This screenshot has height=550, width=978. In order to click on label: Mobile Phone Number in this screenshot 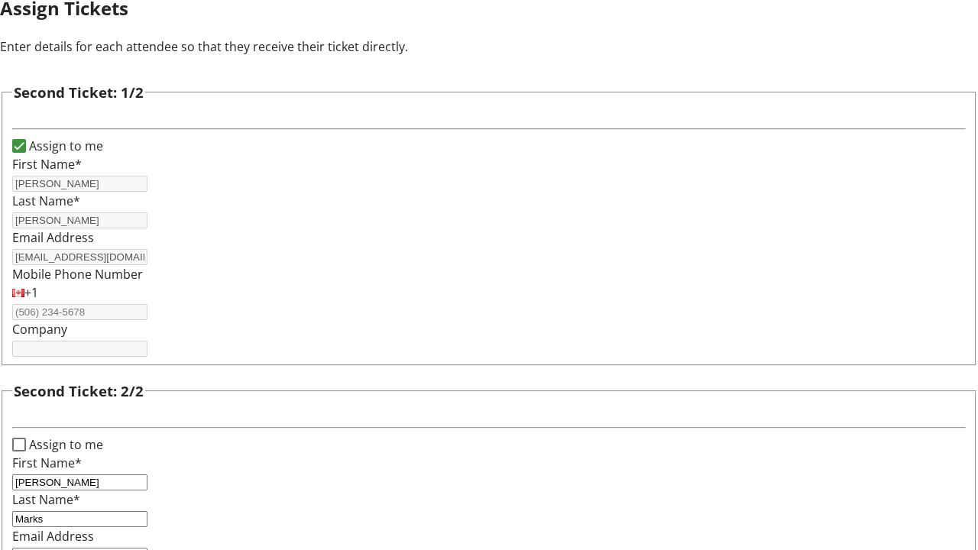, I will do `click(77, 274)`.